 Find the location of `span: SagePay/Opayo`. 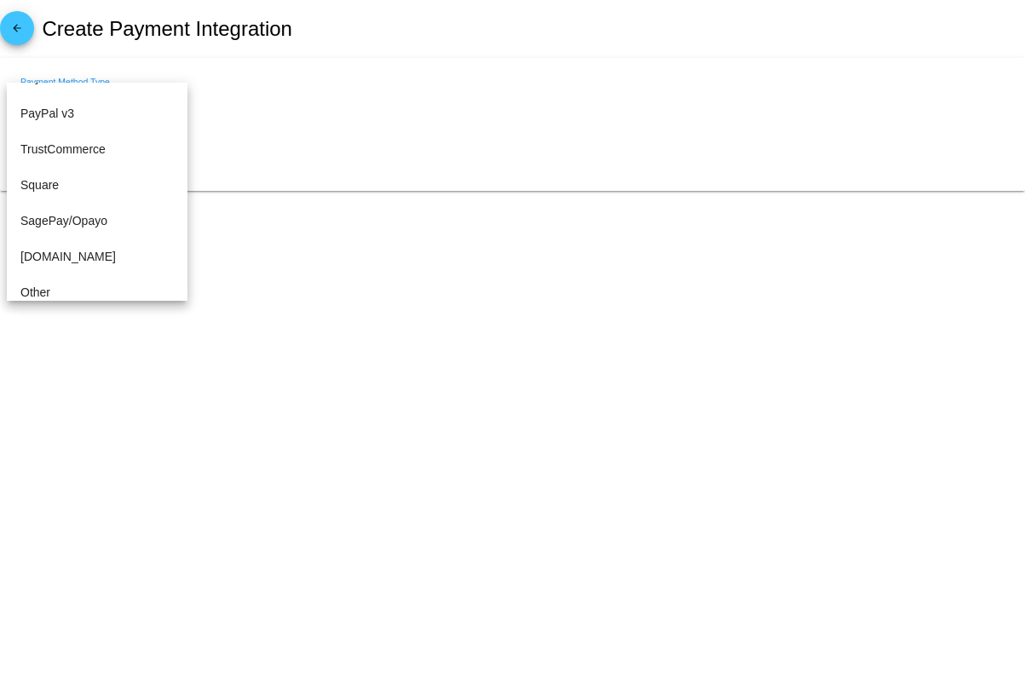

span: SagePay/Opayo is located at coordinates (97, 221).